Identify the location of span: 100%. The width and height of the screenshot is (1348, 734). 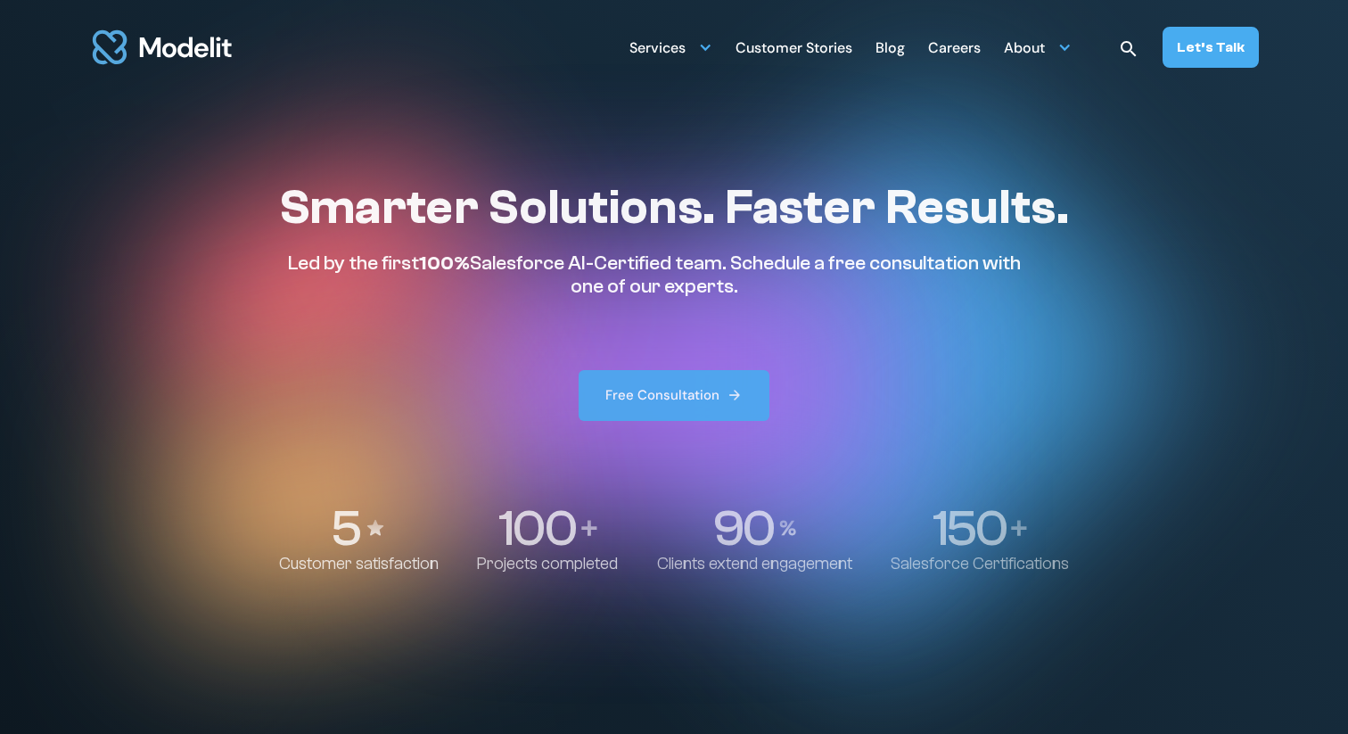
(444, 263).